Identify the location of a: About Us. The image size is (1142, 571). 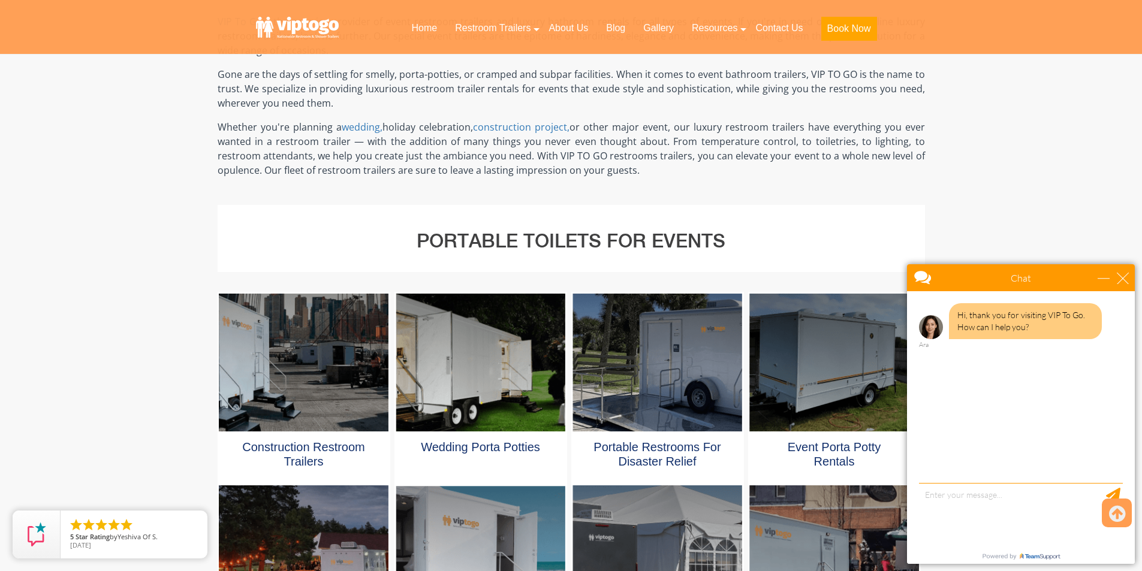
(568, 28).